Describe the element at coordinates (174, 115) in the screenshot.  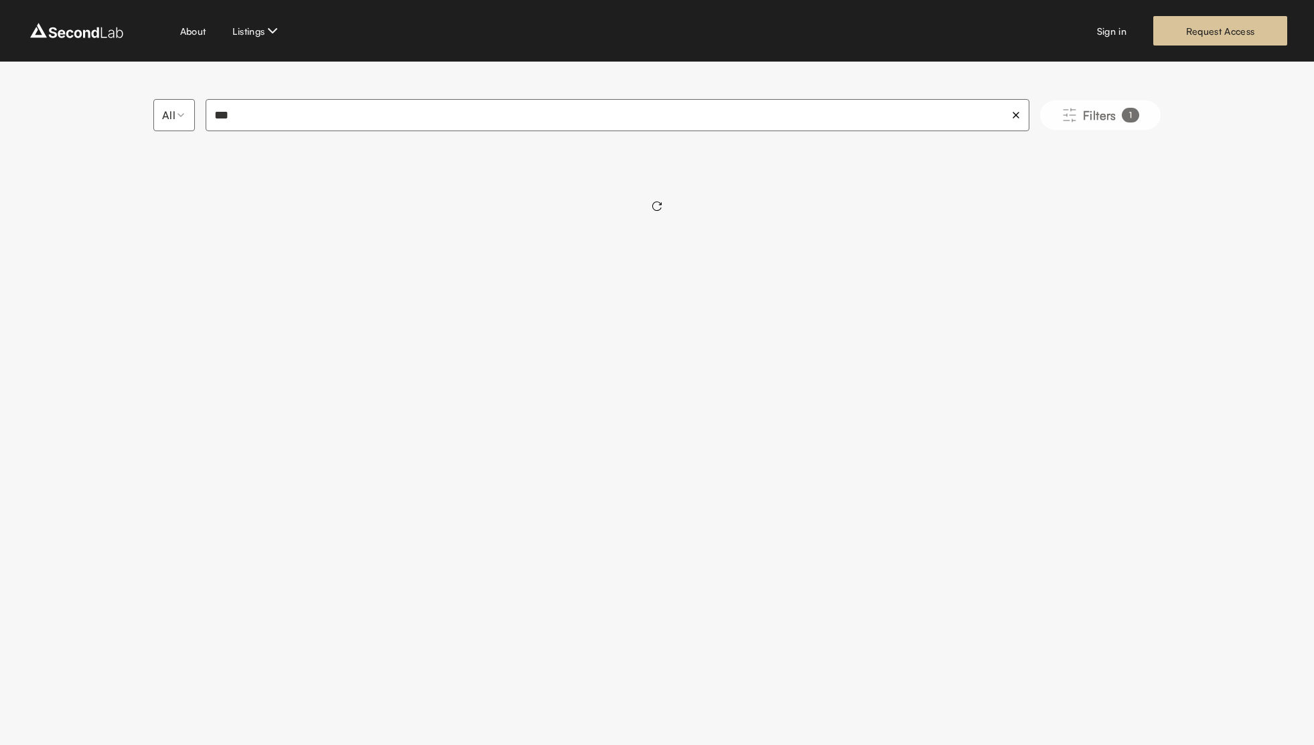
I see `button: Select listing type` at that location.